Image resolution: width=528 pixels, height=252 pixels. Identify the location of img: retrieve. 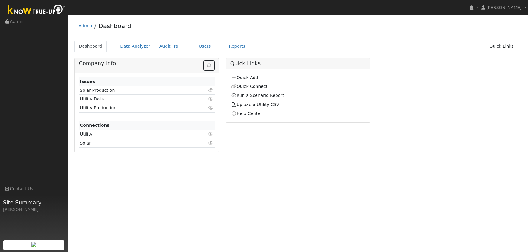
(34, 245).